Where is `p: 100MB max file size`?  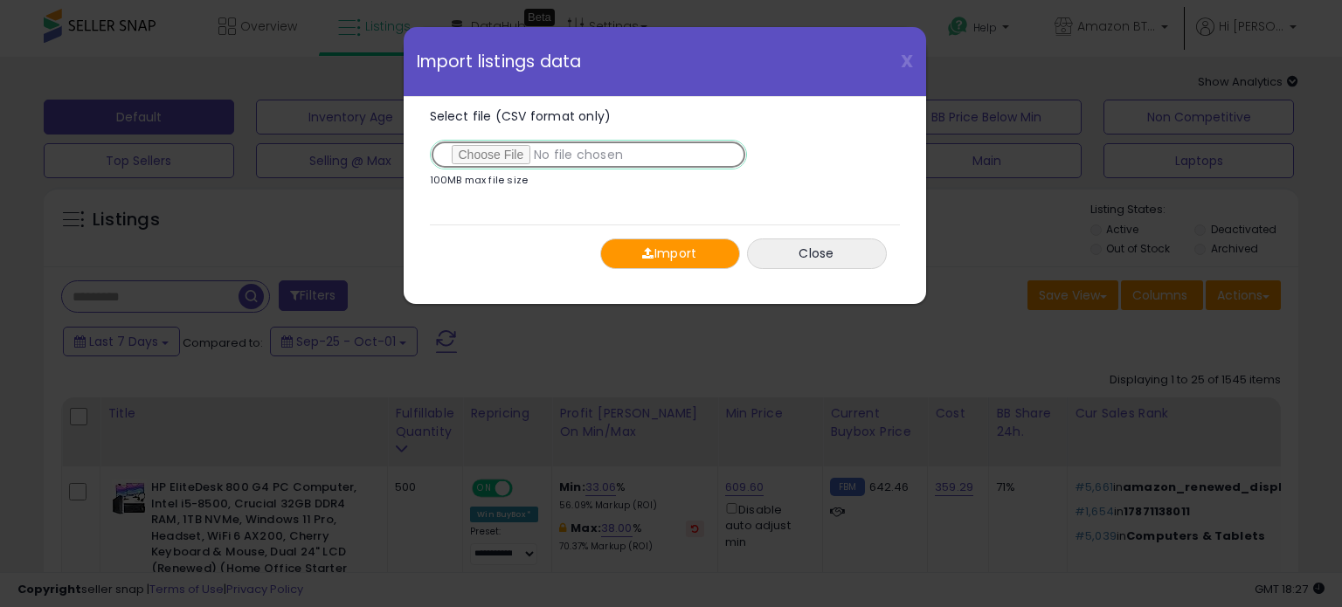 p: 100MB max file size is located at coordinates (479, 180).